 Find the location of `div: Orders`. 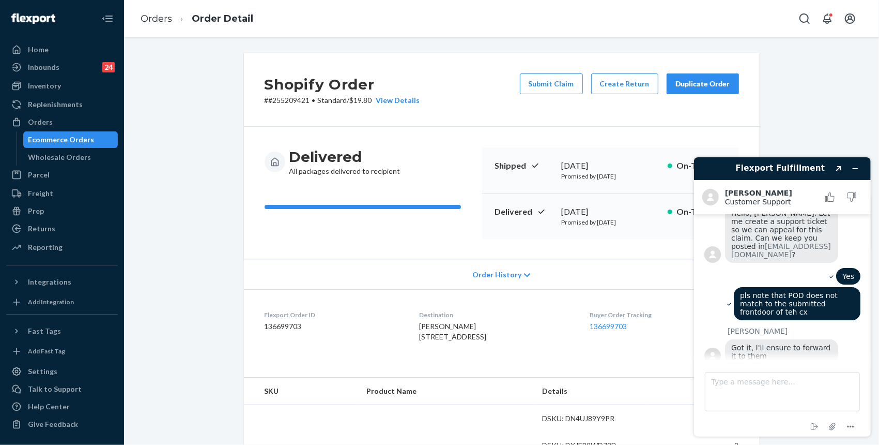

div: Orders is located at coordinates (40, 122).